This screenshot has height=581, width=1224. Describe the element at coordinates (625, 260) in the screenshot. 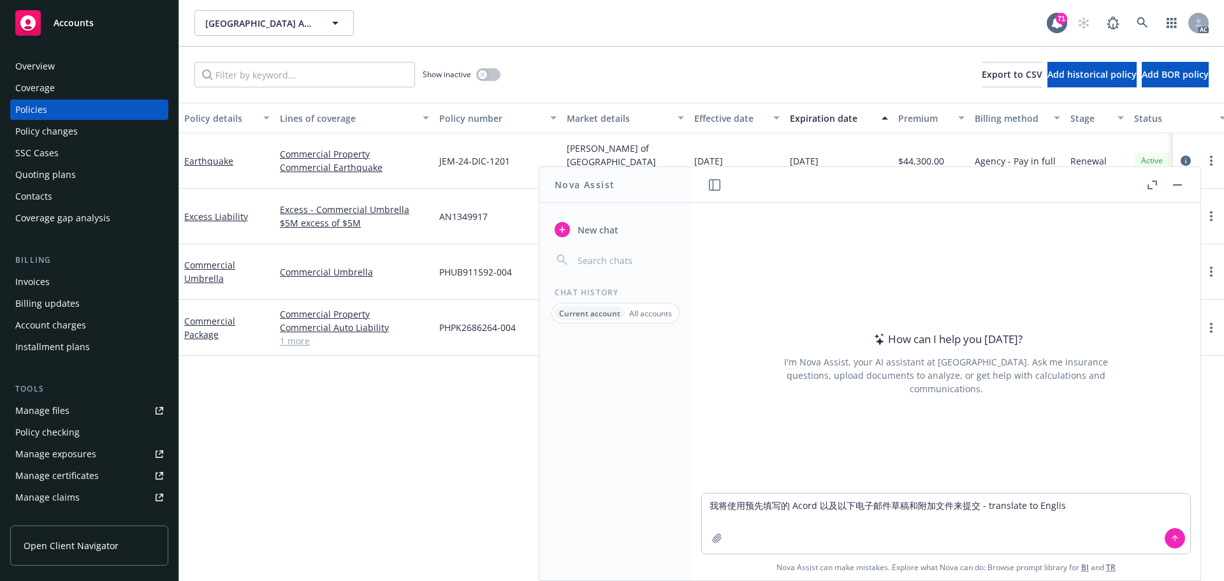

I see `input: Search chats` at that location.